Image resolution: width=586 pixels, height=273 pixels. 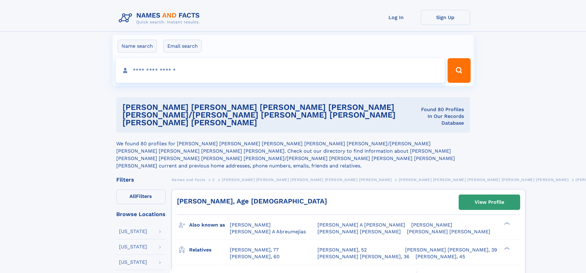 I want to click on h3: Also known as, so click(x=210, y=225).